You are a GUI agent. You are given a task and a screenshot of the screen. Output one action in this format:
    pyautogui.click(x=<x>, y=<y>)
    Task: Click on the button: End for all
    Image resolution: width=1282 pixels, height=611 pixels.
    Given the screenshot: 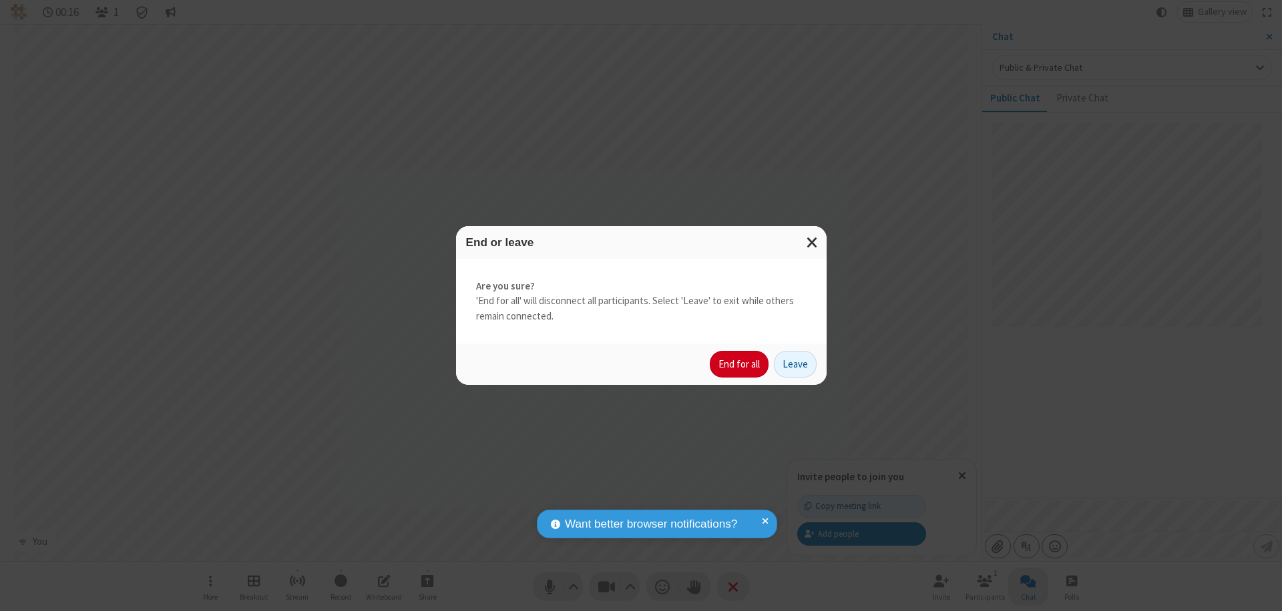 What is the action you would take?
    pyautogui.click(x=739, y=364)
    